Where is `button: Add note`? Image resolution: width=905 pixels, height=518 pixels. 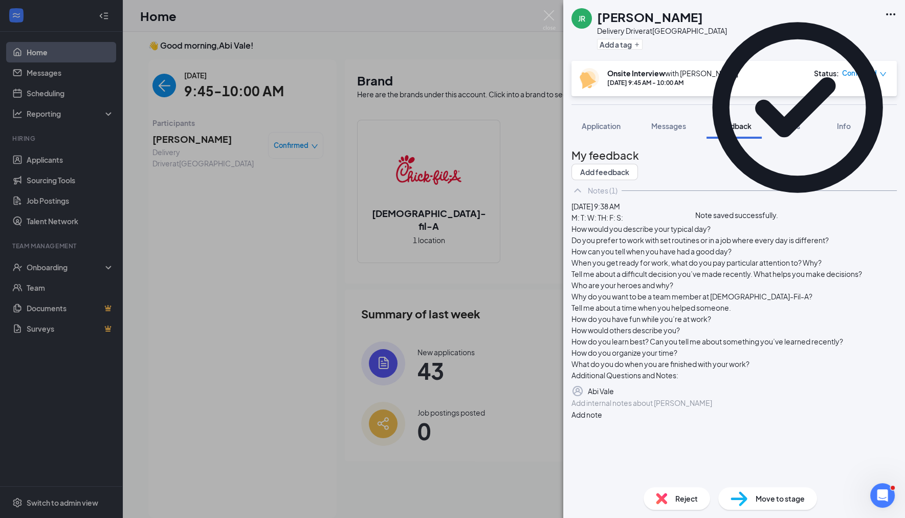
button: Add note is located at coordinates (587, 414).